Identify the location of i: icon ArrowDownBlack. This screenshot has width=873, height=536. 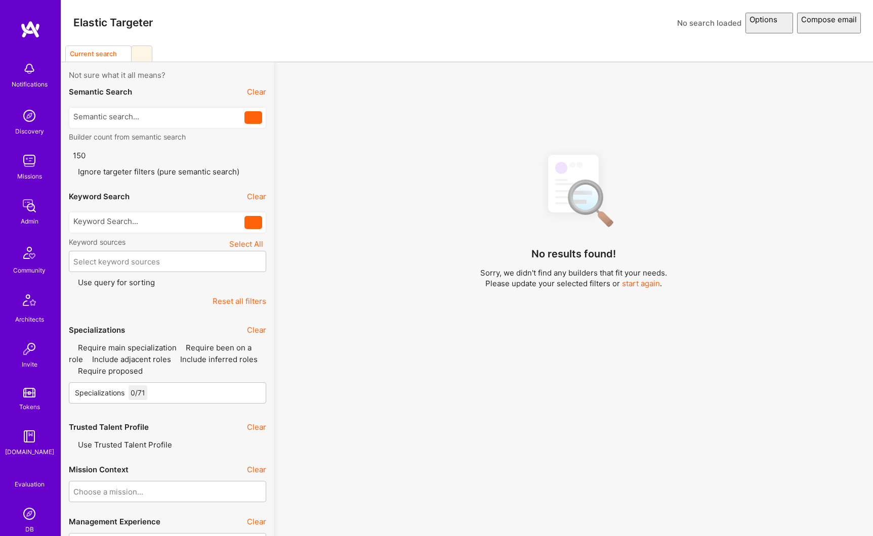
(785, 20).